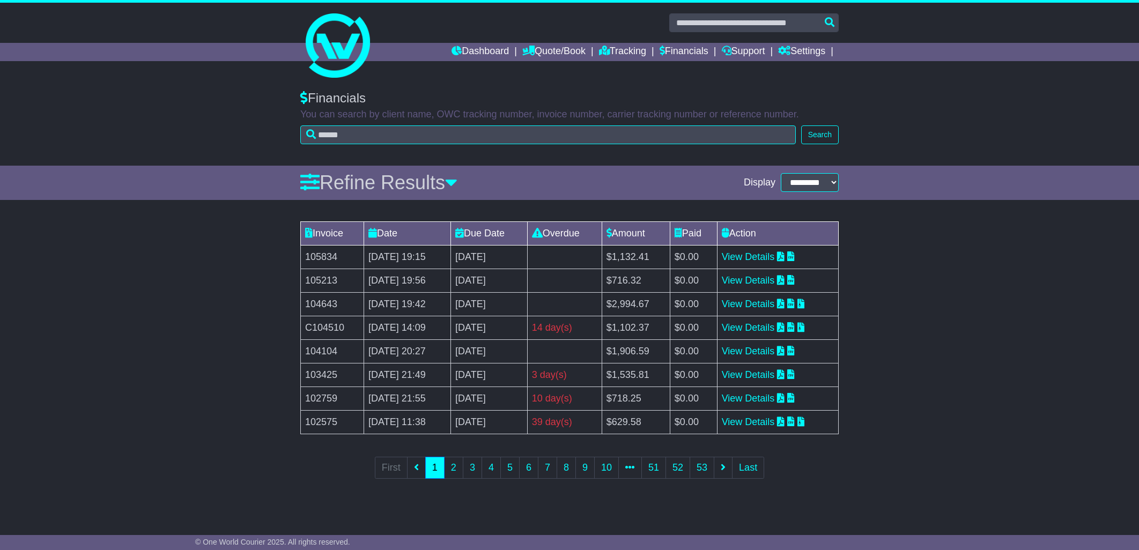  Describe the element at coordinates (529, 468) in the screenshot. I see `a: 6` at that location.